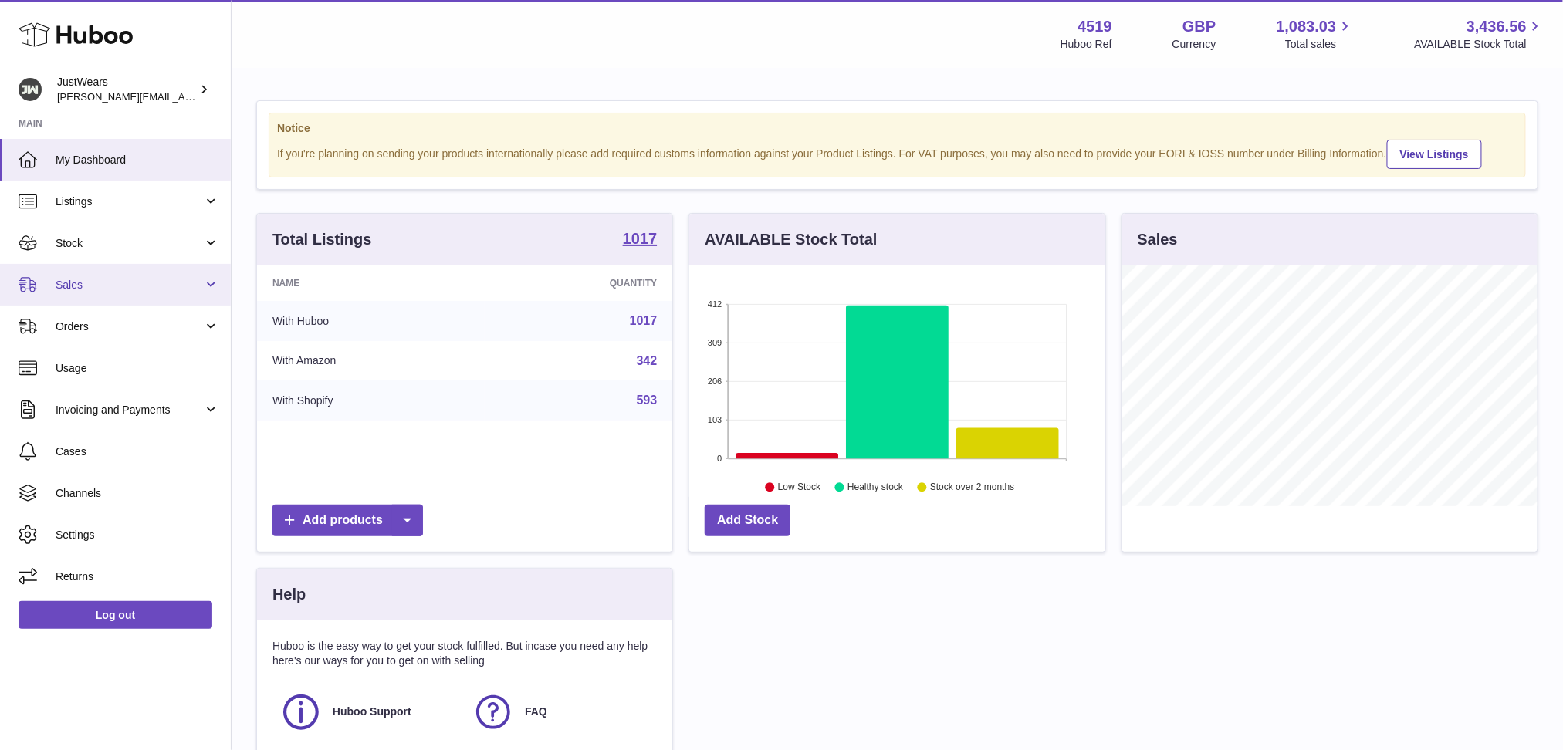 This screenshot has height=750, width=1563. What do you see at coordinates (368, 712) in the screenshot?
I see `a: Huboo Support` at bounding box center [368, 712].